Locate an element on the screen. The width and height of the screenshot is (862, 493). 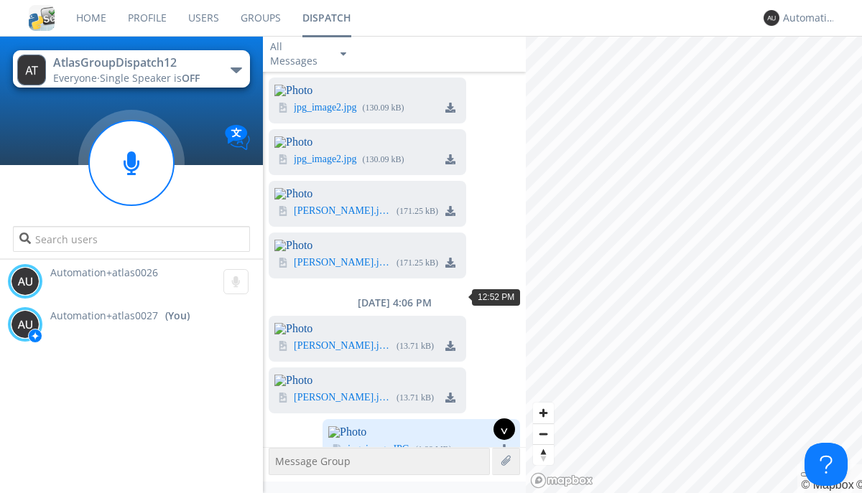
input: Search users is located at coordinates (131, 239).